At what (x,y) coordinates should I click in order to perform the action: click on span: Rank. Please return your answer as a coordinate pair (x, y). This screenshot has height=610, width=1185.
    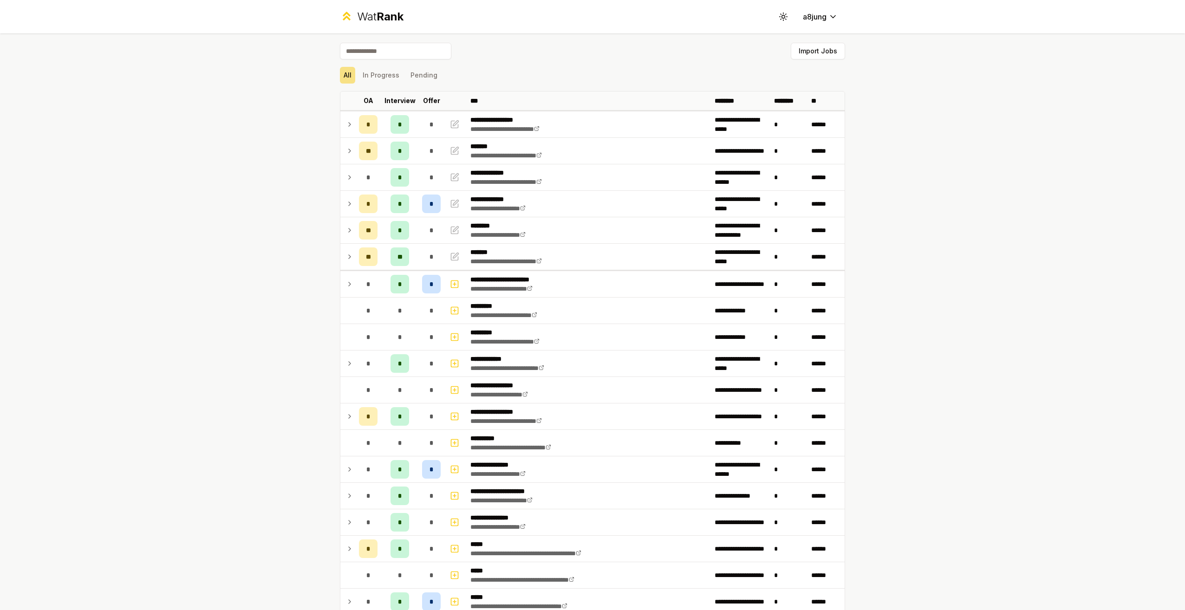
    Looking at the image, I should click on (390, 16).